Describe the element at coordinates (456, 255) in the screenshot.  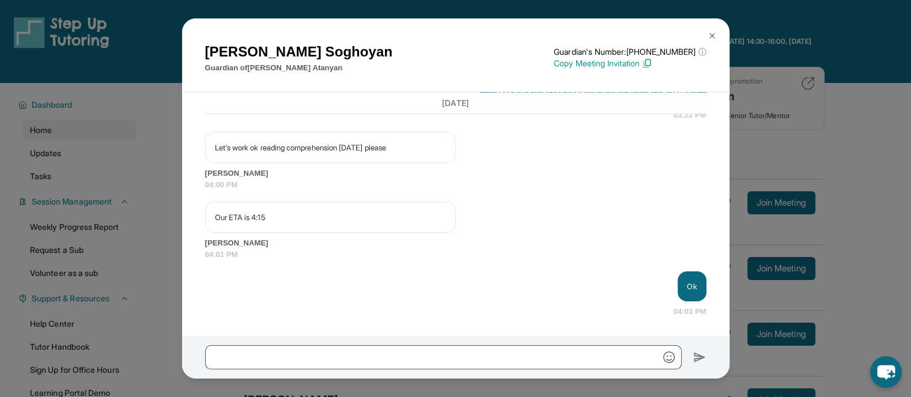
I see `span: 04:01 PM` at that location.